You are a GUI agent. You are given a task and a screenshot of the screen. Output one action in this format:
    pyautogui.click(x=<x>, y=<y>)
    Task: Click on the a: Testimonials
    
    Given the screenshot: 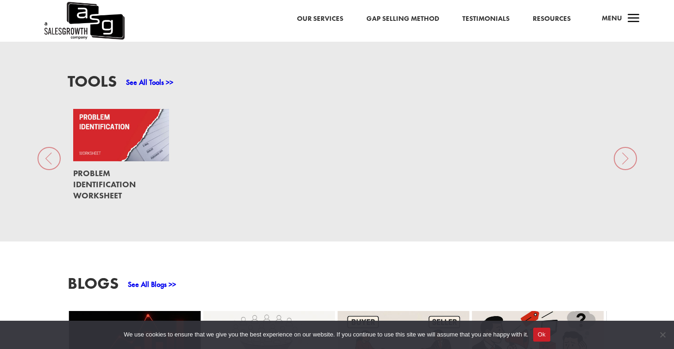 What is the action you would take?
    pyautogui.click(x=486, y=19)
    